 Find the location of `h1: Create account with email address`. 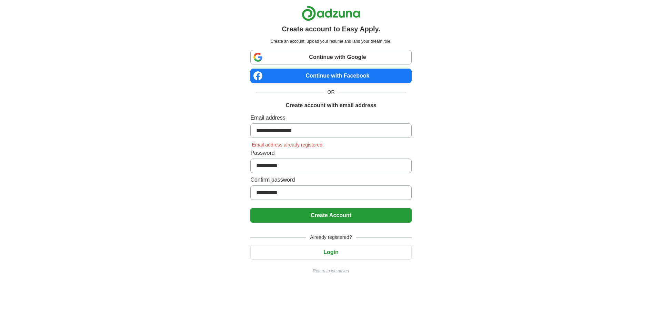

h1: Create account with email address is located at coordinates (331, 106).